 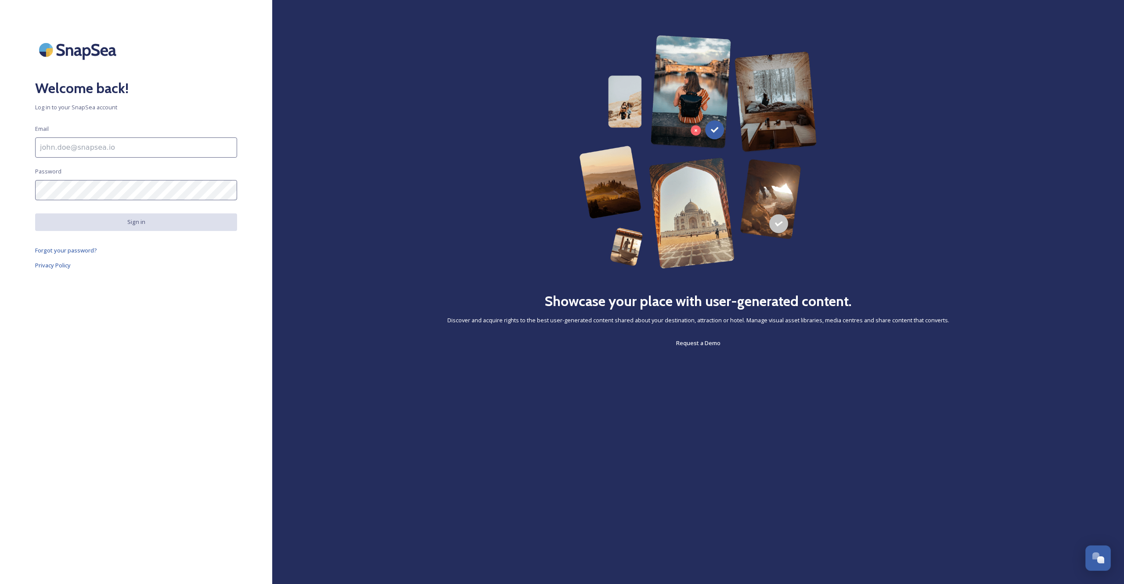 I want to click on span: Privacy Policy, so click(x=53, y=265).